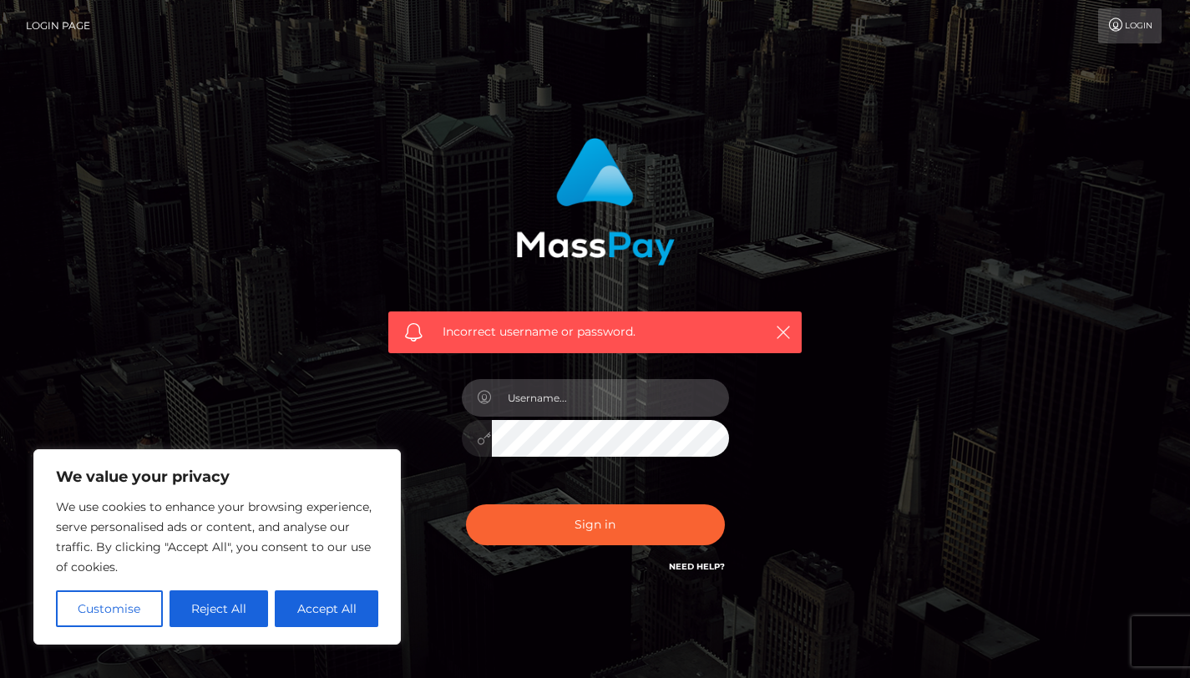 The image size is (1190, 678). Describe the element at coordinates (611, 398) in the screenshot. I see `input: Username...` at that location.